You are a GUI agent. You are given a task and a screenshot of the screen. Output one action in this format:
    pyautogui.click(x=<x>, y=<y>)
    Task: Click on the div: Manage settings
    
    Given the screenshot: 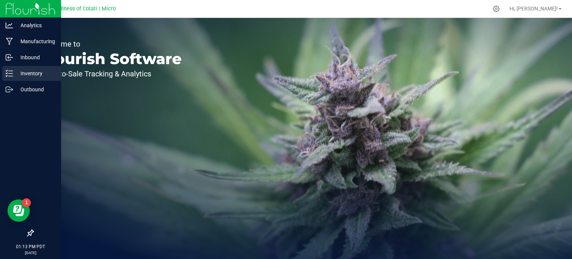 What is the action you would take?
    pyautogui.click(x=496, y=9)
    